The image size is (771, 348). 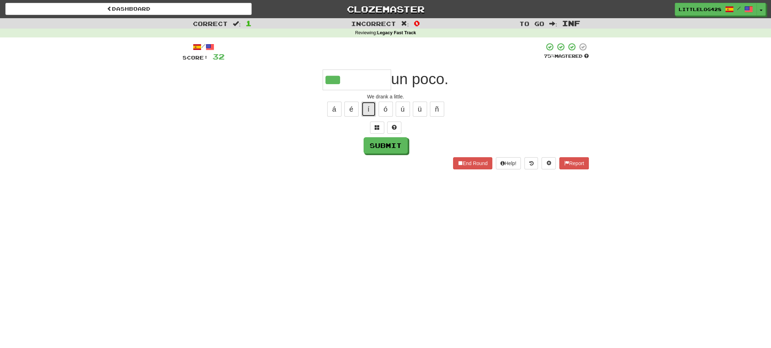 I want to click on button: á, so click(x=335, y=109).